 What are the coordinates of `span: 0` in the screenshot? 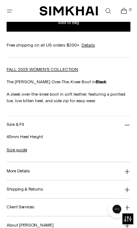 It's located at (130, 9).